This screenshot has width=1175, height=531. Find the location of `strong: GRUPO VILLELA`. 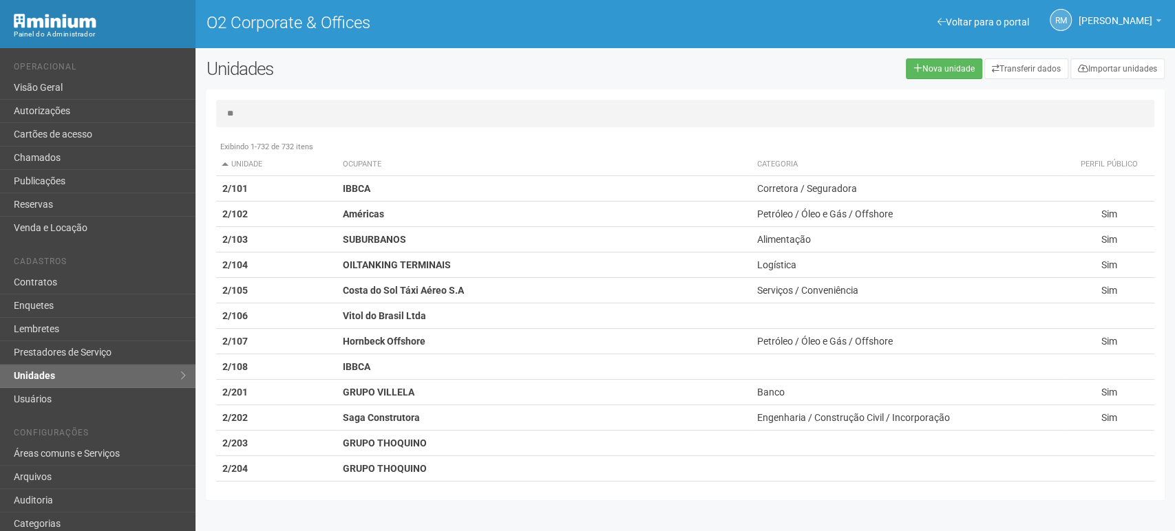

strong: GRUPO VILLELA is located at coordinates (379, 392).